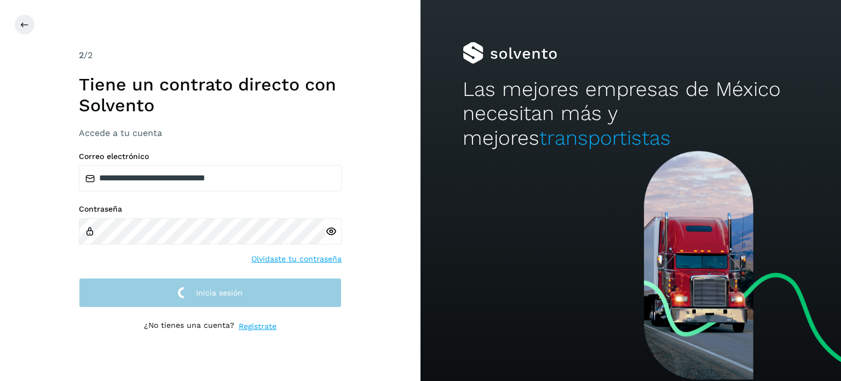 Image resolution: width=841 pixels, height=381 pixels. What do you see at coordinates (605, 137) in the screenshot?
I see `span: transportistas` at bounding box center [605, 137].